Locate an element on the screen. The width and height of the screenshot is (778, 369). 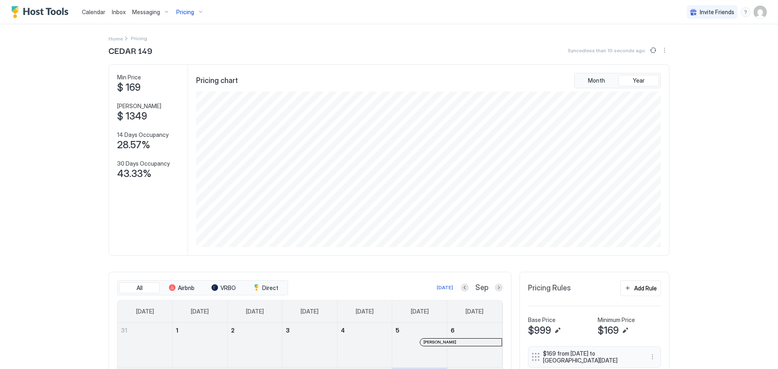
span: 30 Days Occupancy is located at coordinates (143, 164).